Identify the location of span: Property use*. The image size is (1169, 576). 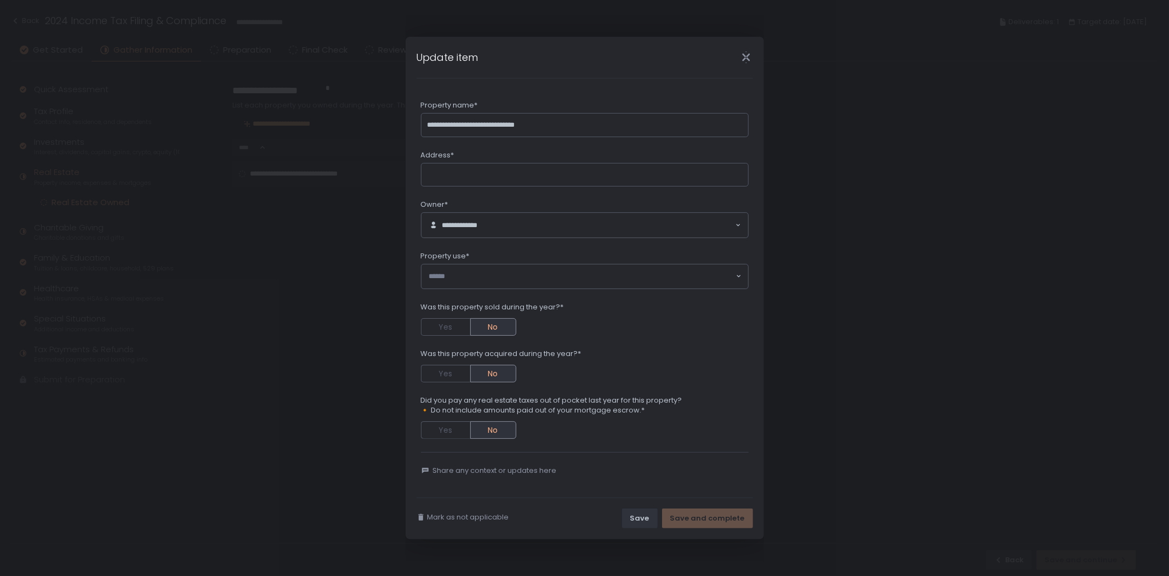
(445, 256).